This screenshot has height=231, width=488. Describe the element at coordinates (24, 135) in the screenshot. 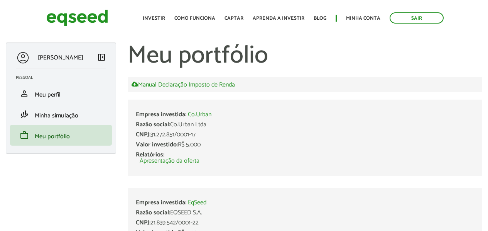

I see `span: work` at that location.